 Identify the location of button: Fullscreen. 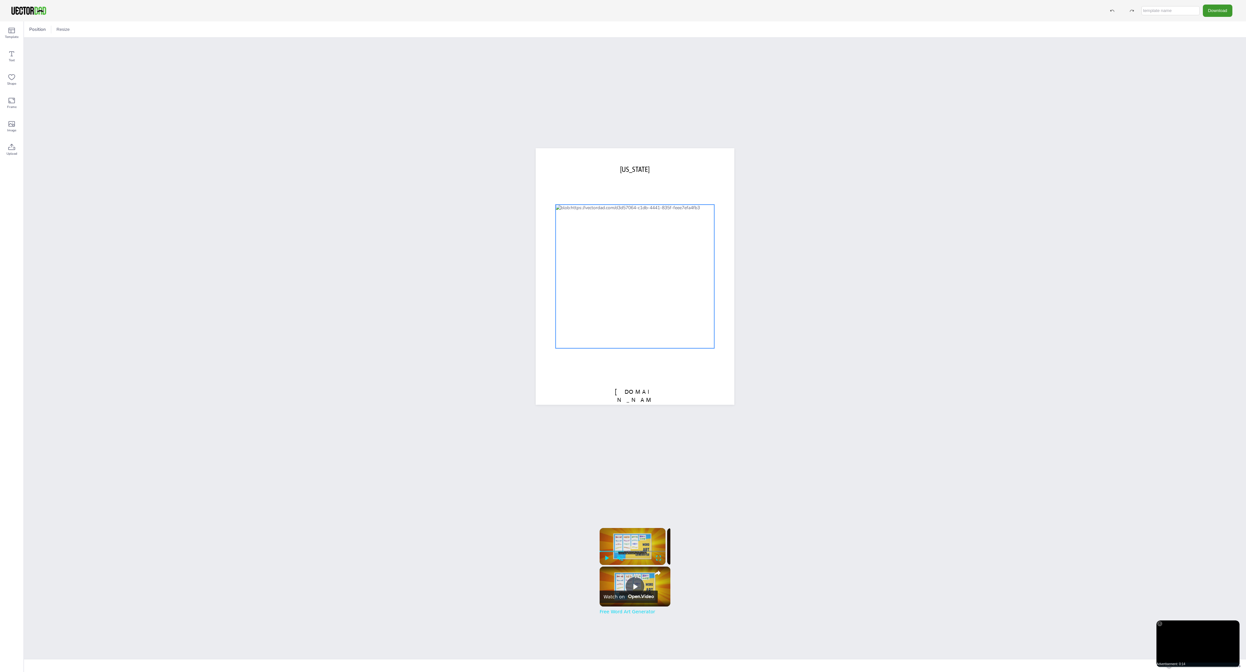
(659, 559).